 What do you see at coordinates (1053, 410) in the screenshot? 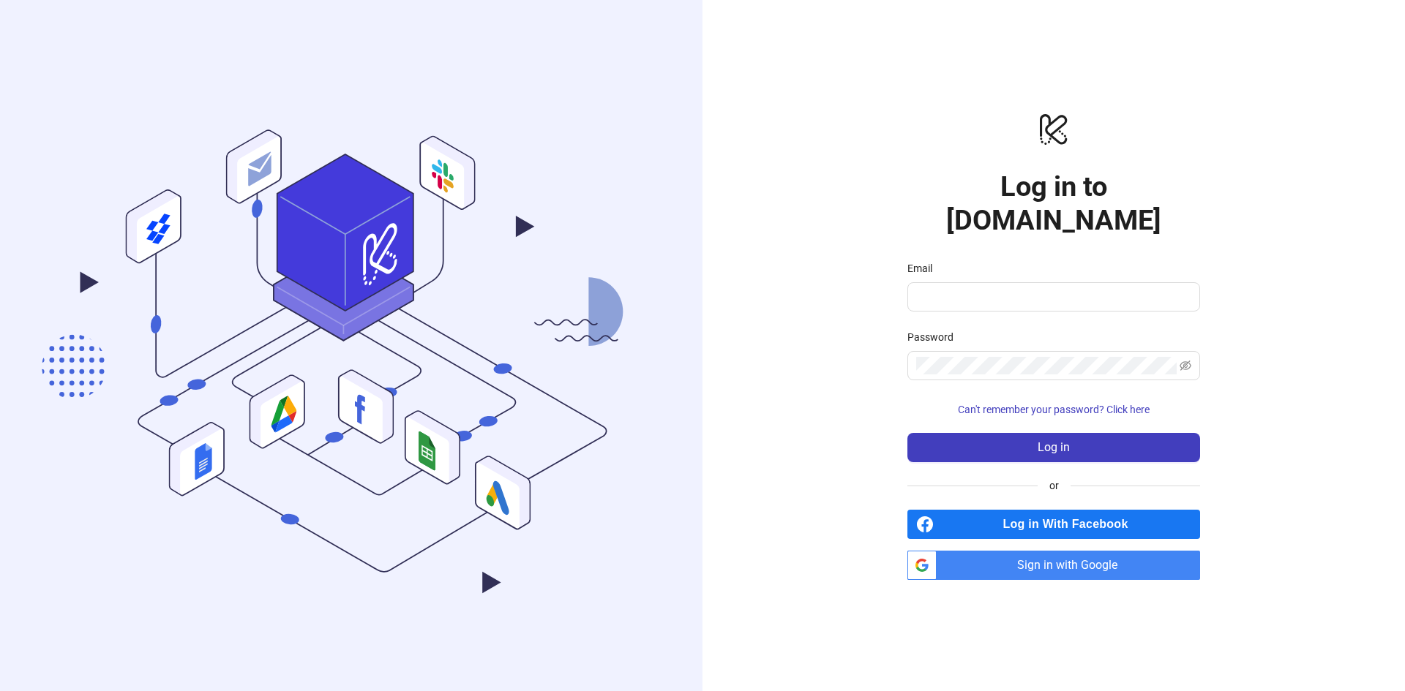
I see `button: Can't remember your password? Click here` at bounding box center [1053, 410].